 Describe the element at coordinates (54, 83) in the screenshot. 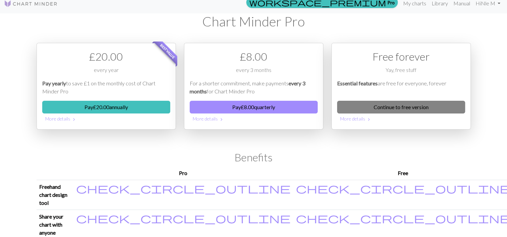

I see `em: Pay yearly` at that location.